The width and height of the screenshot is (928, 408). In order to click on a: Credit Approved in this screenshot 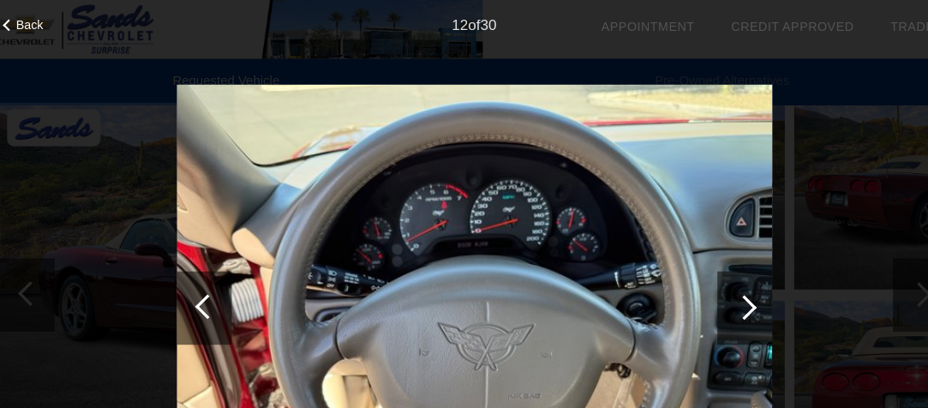, I will do `click(762, 25)`.